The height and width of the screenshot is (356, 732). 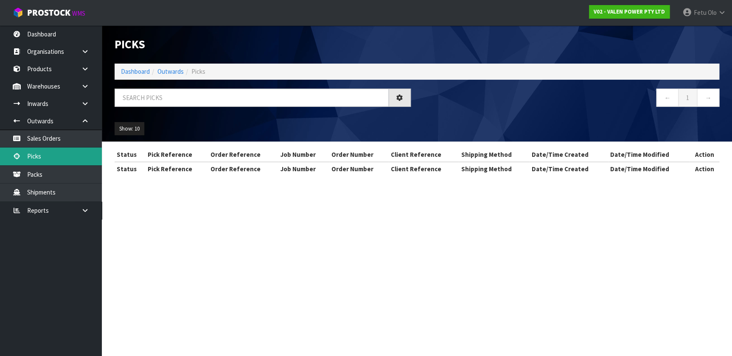 I want to click on a: 1, so click(x=688, y=98).